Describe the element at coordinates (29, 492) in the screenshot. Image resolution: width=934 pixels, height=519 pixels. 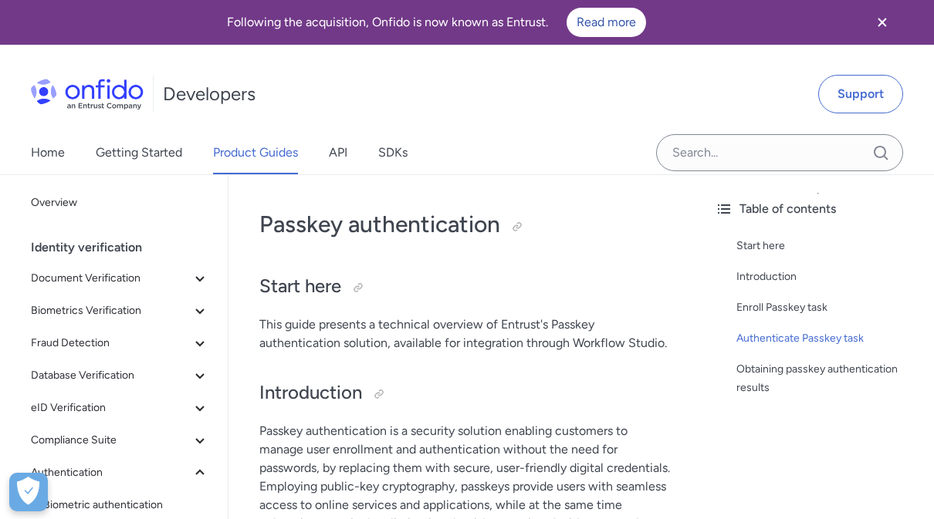
I see `div: Cookie Preferences` at that location.